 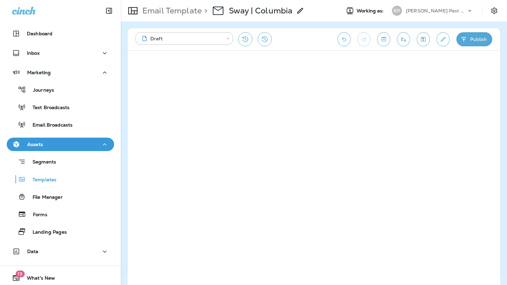 What do you see at coordinates (49, 125) in the screenshot?
I see `p: Email Broadcasts` at bounding box center [49, 125].